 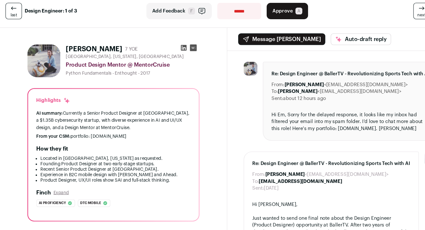 What do you see at coordinates (395, 15) in the screenshot?
I see `a: next` at bounding box center [395, 15].